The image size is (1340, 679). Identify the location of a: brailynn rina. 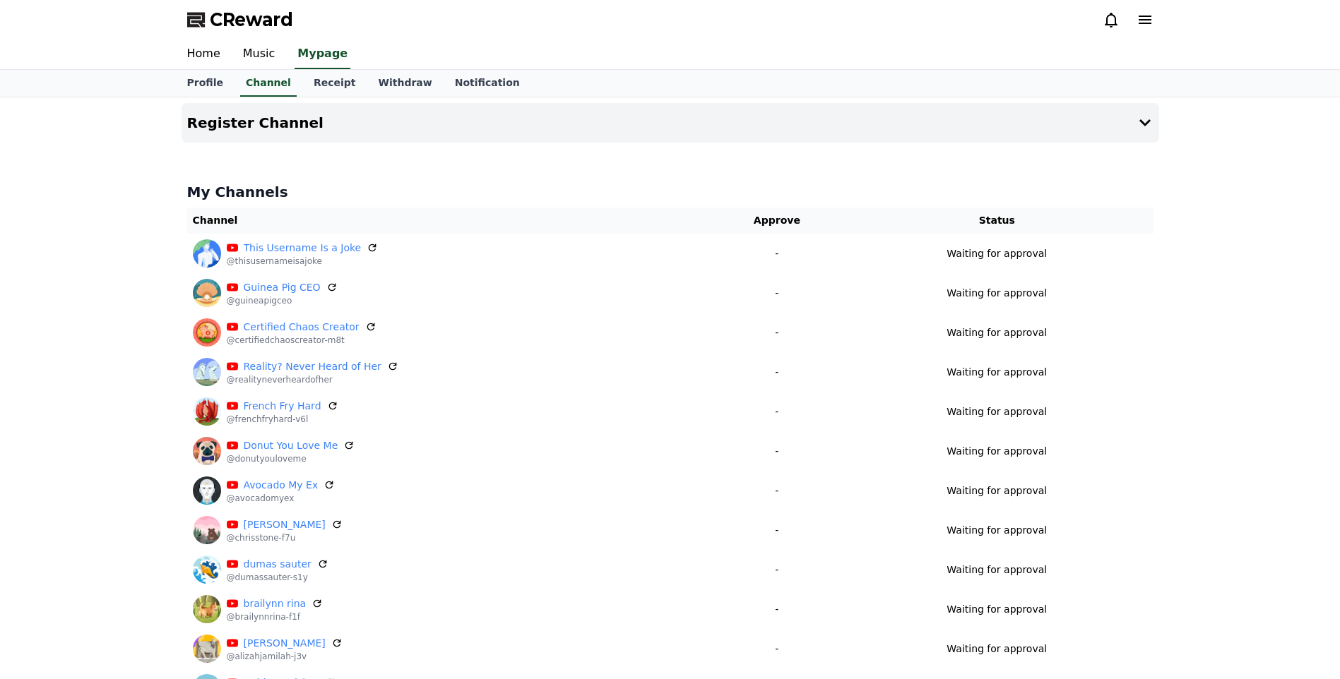
(275, 604).